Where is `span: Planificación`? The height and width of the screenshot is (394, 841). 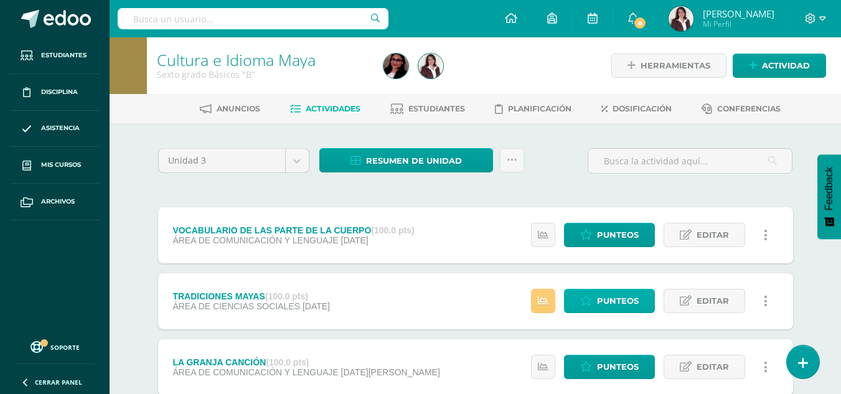 span: Planificación is located at coordinates (540, 108).